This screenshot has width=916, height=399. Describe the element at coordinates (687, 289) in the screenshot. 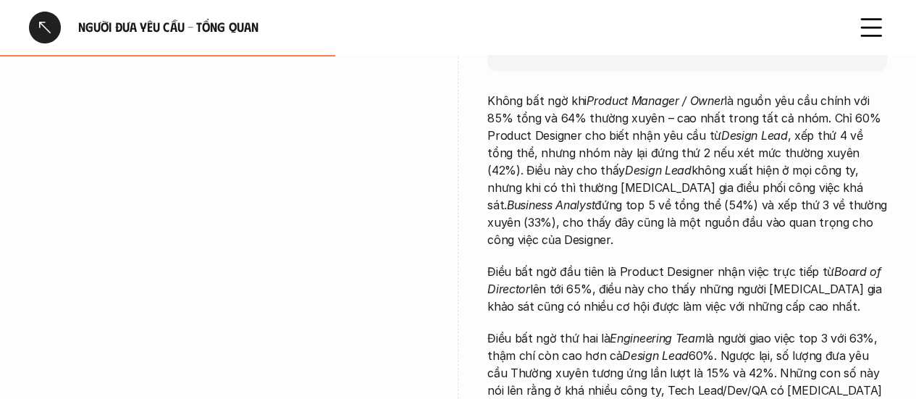

I see `p: Điều bất ngờ đầu tiên là Product Designer nhận việc trực tiếp từ lên tới 65%, điều này cho thấy n...` at that location.